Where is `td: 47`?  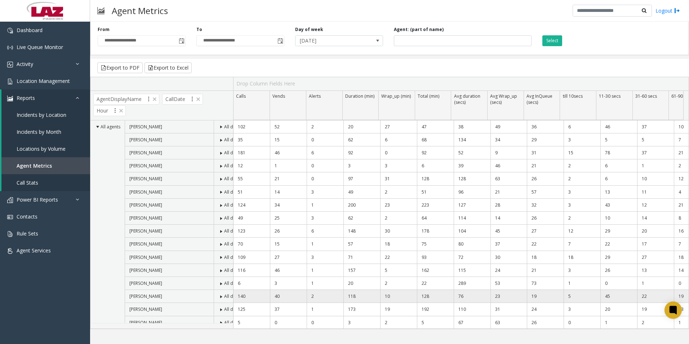
td: 47 is located at coordinates (435, 127).